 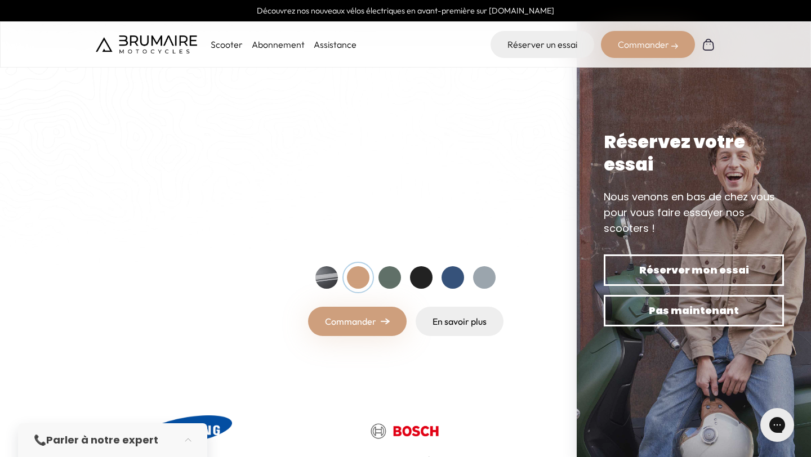 What do you see at coordinates (278, 44) in the screenshot?
I see `a: Abonnement` at bounding box center [278, 44].